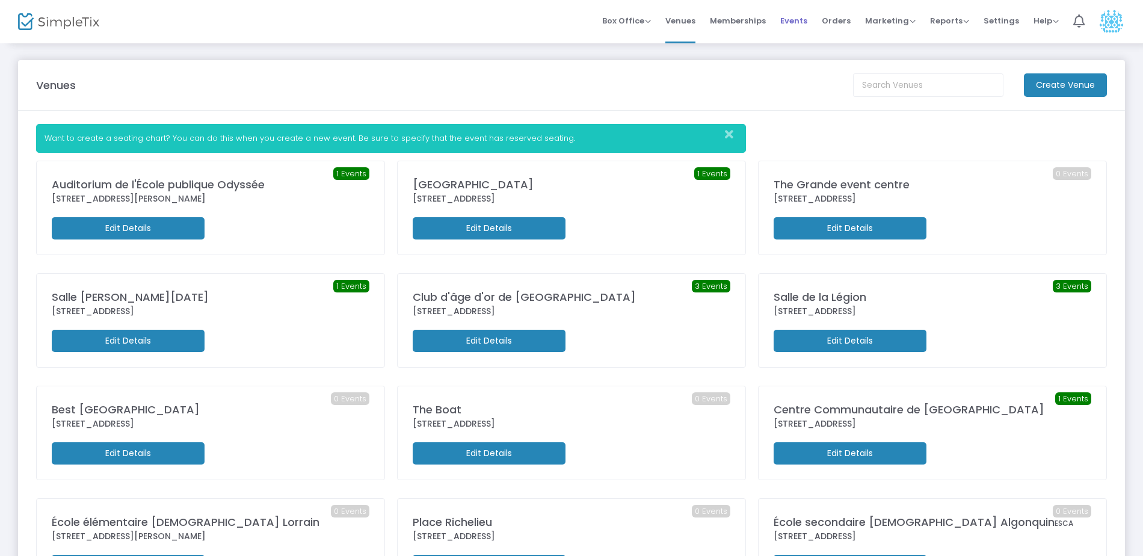 The image size is (1143, 556). I want to click on div: The Boat, so click(572, 409).